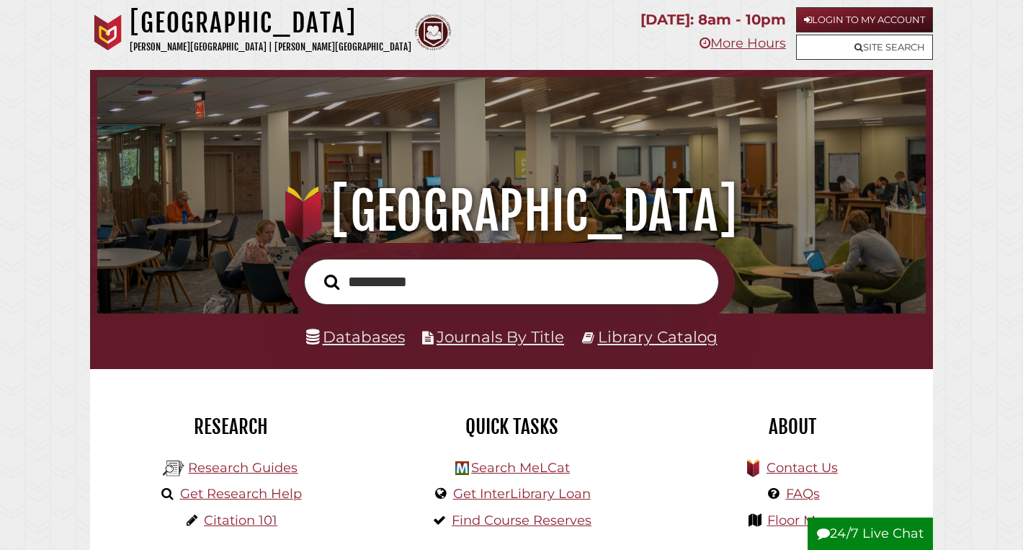  I want to click on h2: About, so click(793, 427).